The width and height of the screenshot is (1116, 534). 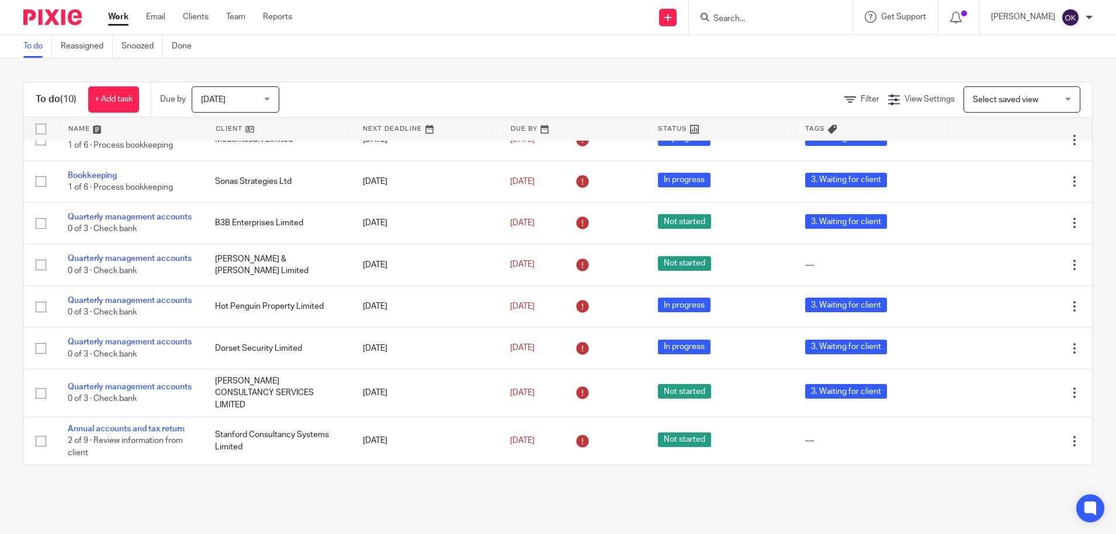 I want to click on a: Done, so click(x=186, y=46).